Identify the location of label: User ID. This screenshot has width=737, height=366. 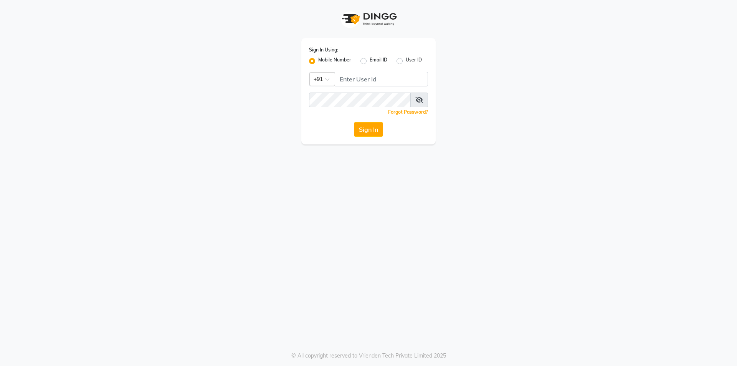
(414, 61).